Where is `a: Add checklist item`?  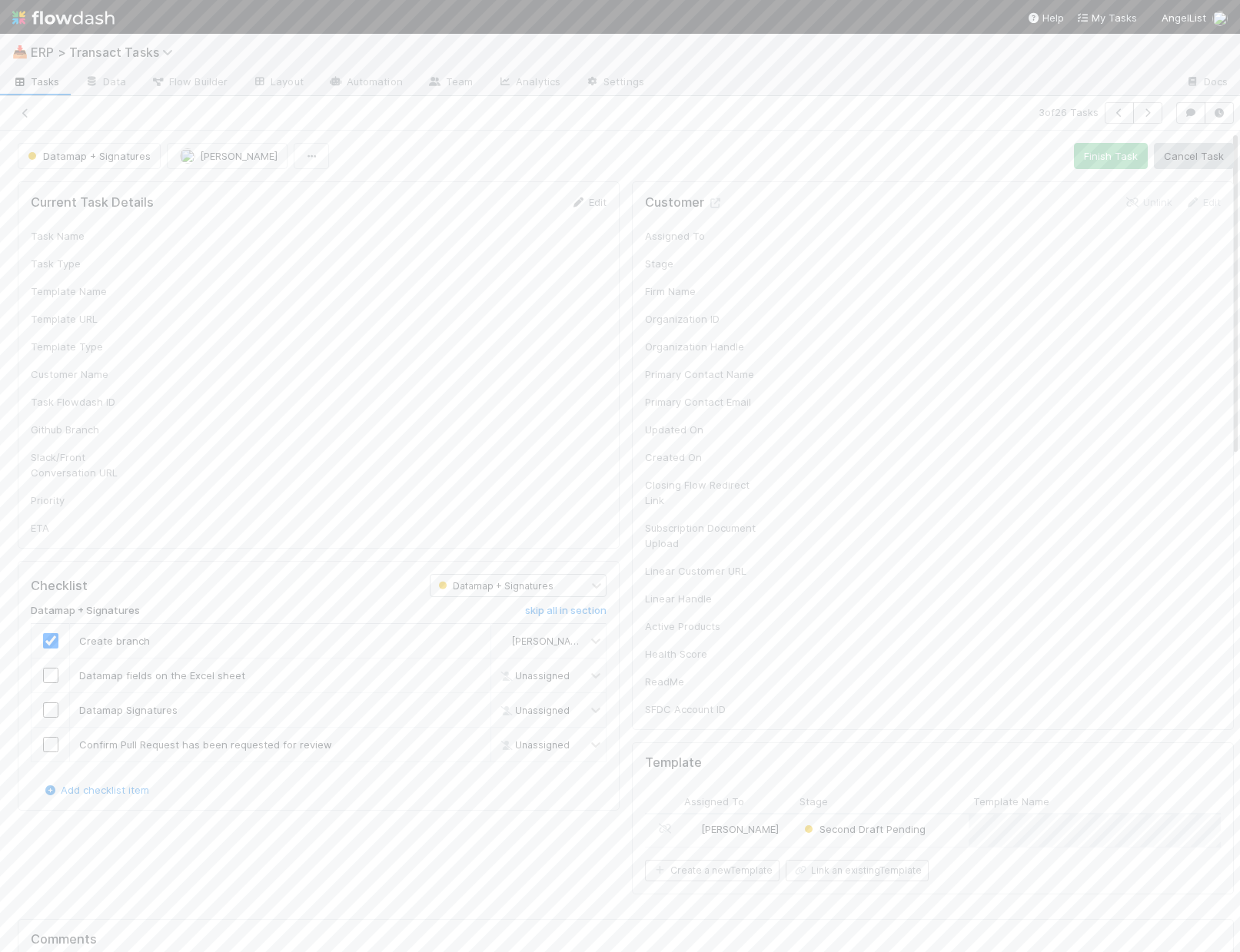
a: Add checklist item is located at coordinates (96, 790).